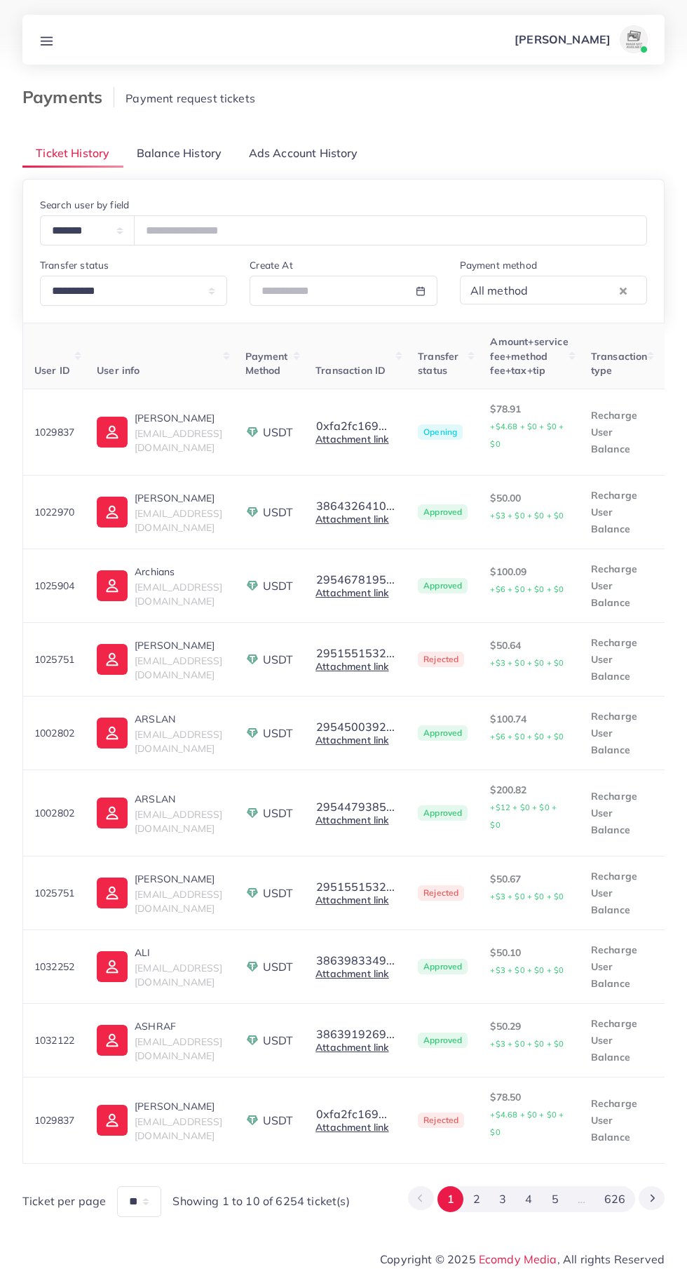  Describe the element at coordinates (555, 1199) in the screenshot. I see `button: Go to page 5` at that location.